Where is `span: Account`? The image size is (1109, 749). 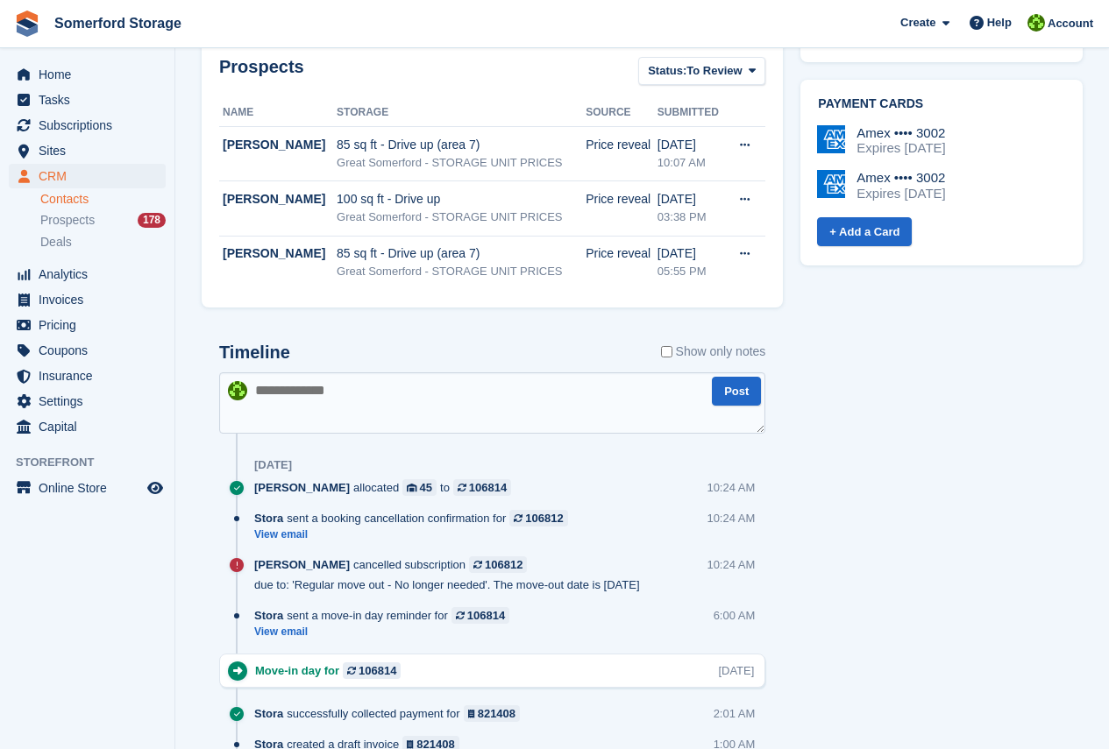
span: Account is located at coordinates (1070, 24).